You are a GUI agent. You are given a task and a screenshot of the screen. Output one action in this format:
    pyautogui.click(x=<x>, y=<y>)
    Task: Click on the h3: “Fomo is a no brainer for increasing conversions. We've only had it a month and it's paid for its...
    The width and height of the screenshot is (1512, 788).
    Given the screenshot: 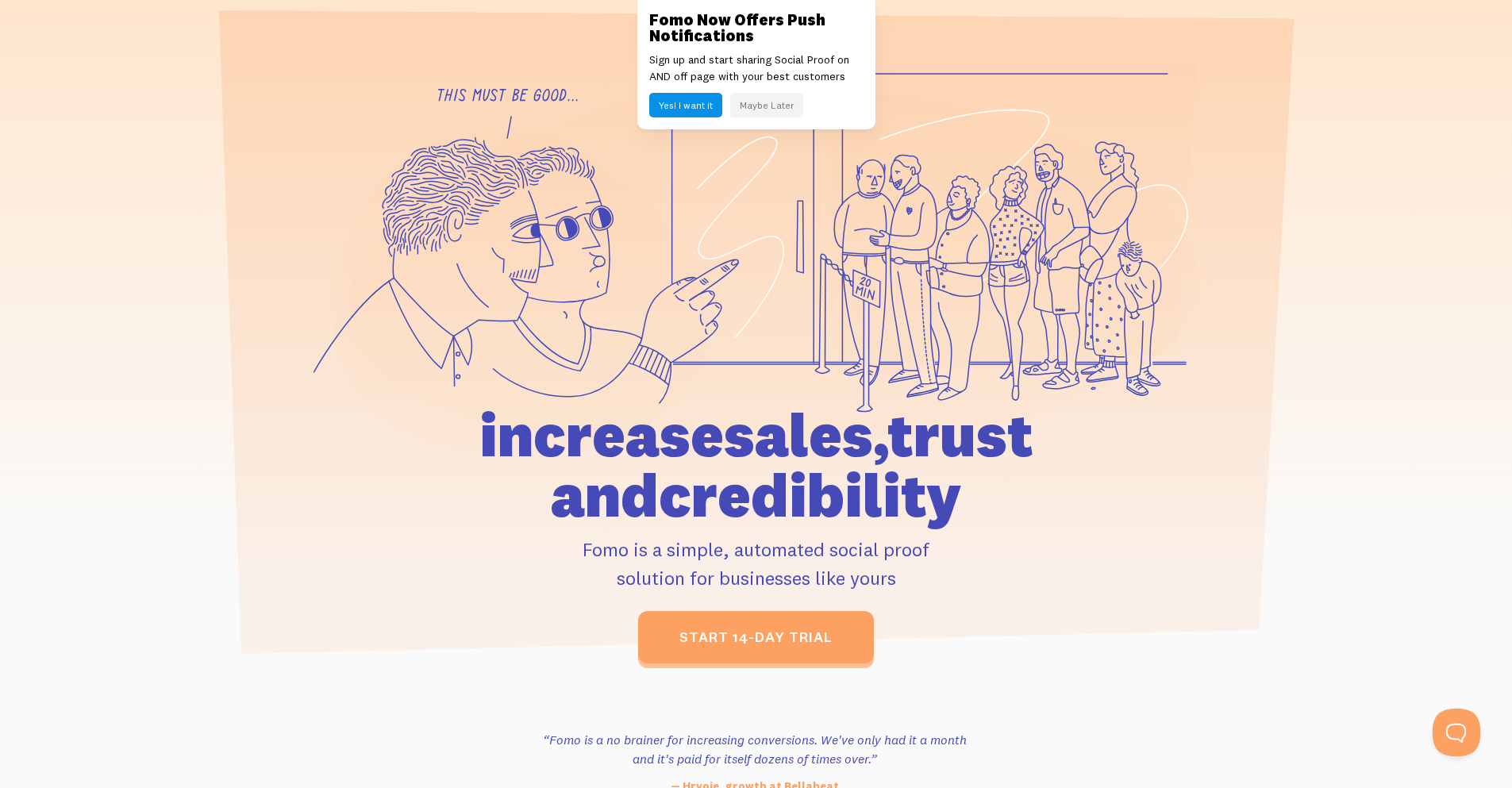 What is the action you would take?
    pyautogui.click(x=755, y=748)
    